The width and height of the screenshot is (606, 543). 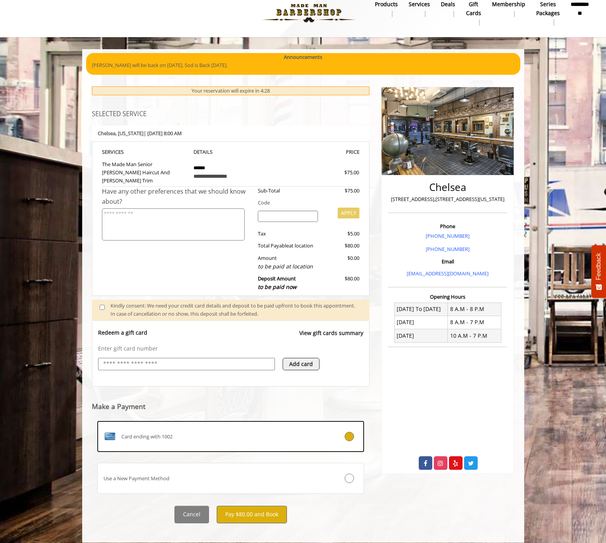 I want to click on span: Card ending with 1002, so click(x=147, y=437).